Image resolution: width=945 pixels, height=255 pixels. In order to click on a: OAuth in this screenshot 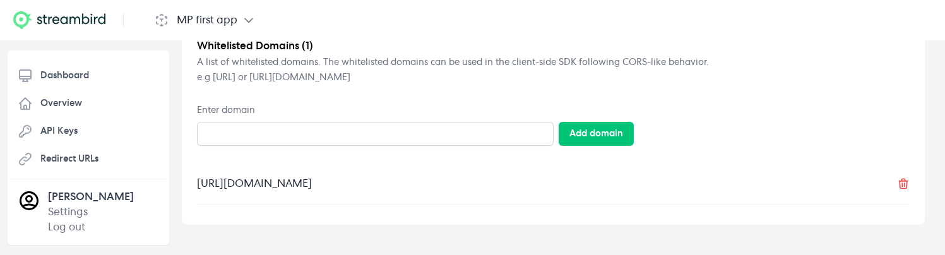, I will do `click(88, 187)`.